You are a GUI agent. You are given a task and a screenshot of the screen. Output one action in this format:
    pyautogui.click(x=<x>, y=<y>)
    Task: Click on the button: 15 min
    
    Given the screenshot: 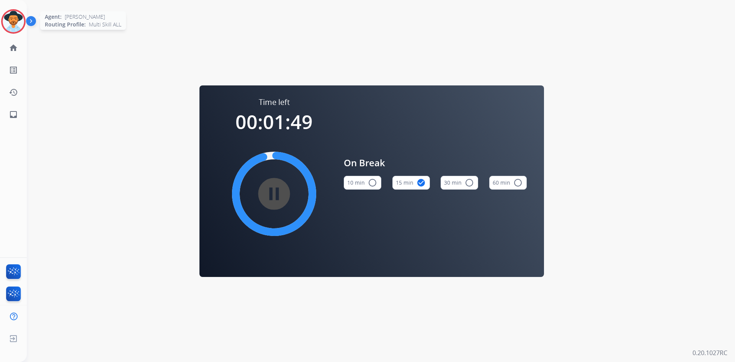 What is the action you would take?
    pyautogui.click(x=411, y=183)
    